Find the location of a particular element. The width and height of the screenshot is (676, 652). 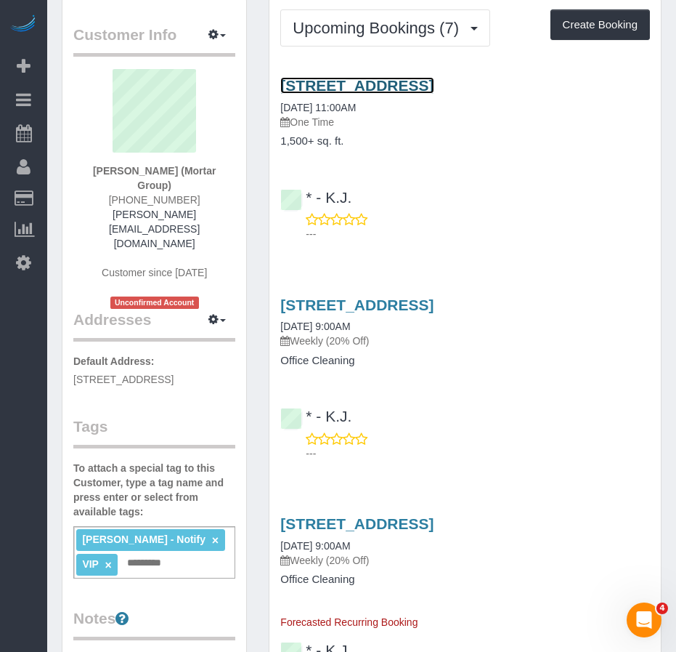

span: Forecasted Recurring Booking is located at coordinates (349, 622).